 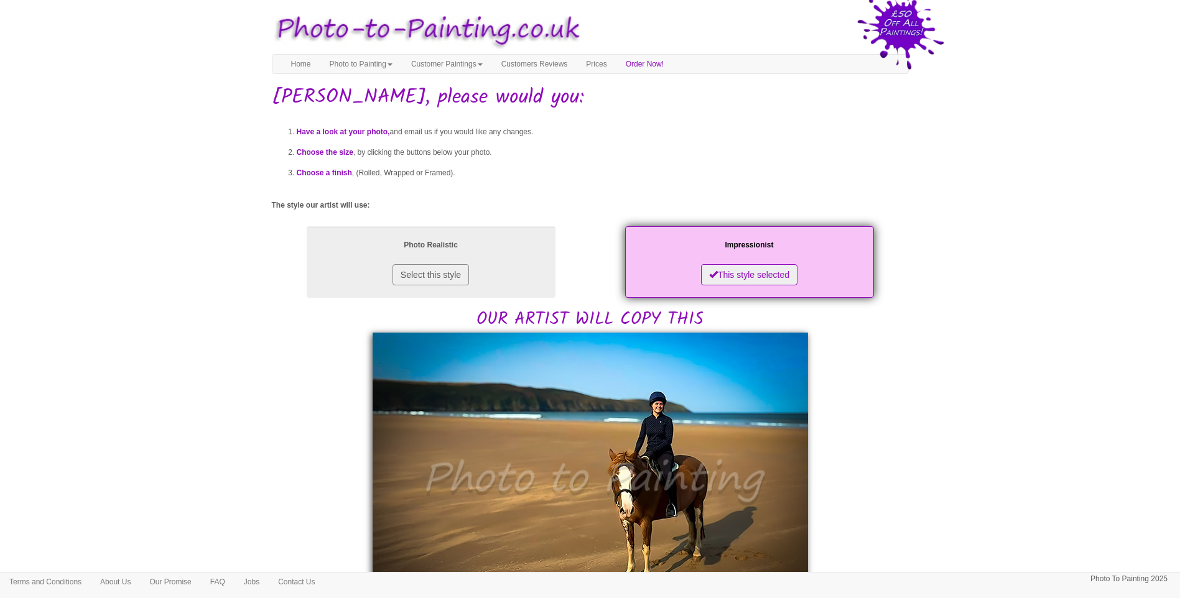 What do you see at coordinates (325, 152) in the screenshot?
I see `span: Choose the size` at bounding box center [325, 152].